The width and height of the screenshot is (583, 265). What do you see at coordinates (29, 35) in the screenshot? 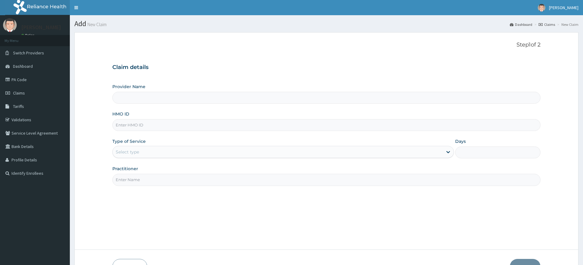
I see `a: Online` at bounding box center [29, 35].